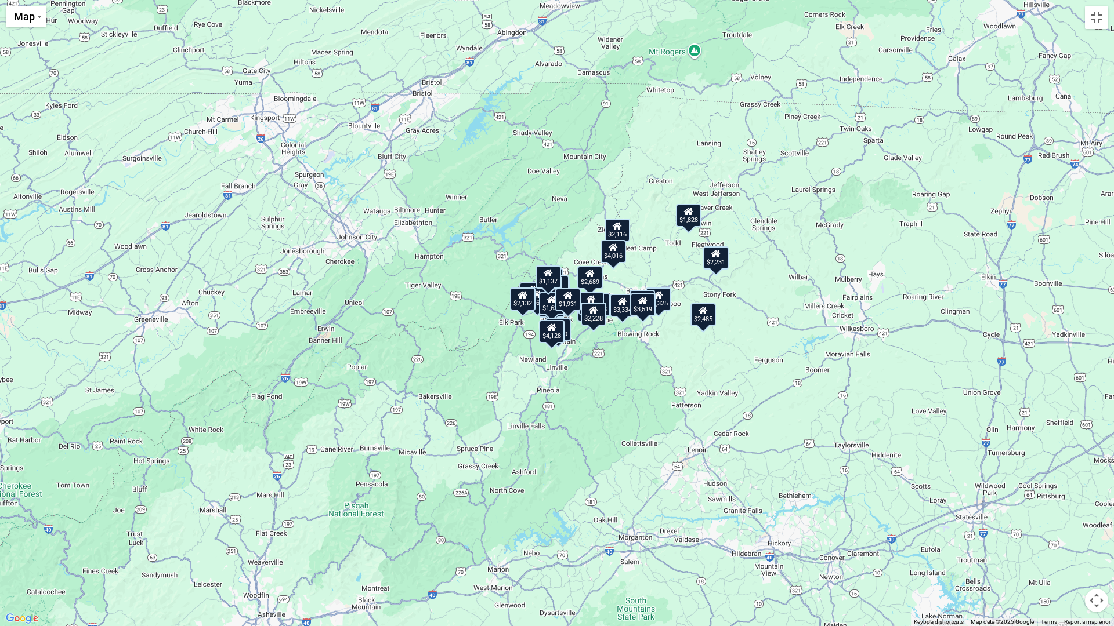 This screenshot has height=626, width=1114. What do you see at coordinates (703, 315) in the screenshot?
I see `div: $2,485` at bounding box center [703, 315].